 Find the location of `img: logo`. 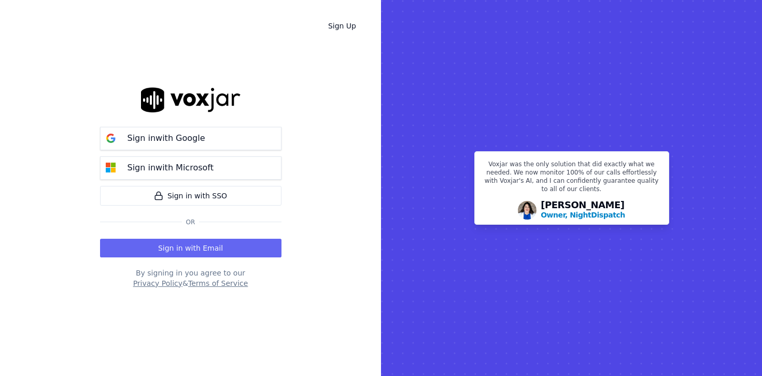

img: logo is located at coordinates (191, 100).